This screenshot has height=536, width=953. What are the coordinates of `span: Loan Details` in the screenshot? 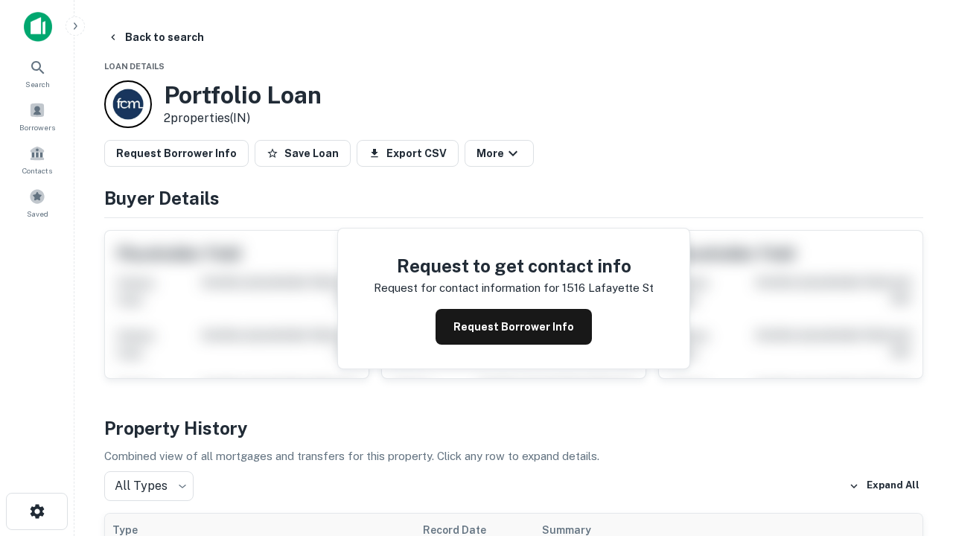 It's located at (134, 66).